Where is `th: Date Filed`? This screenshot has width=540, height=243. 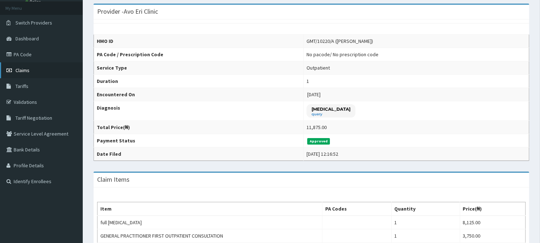
th: Date Filed is located at coordinates (199, 154).